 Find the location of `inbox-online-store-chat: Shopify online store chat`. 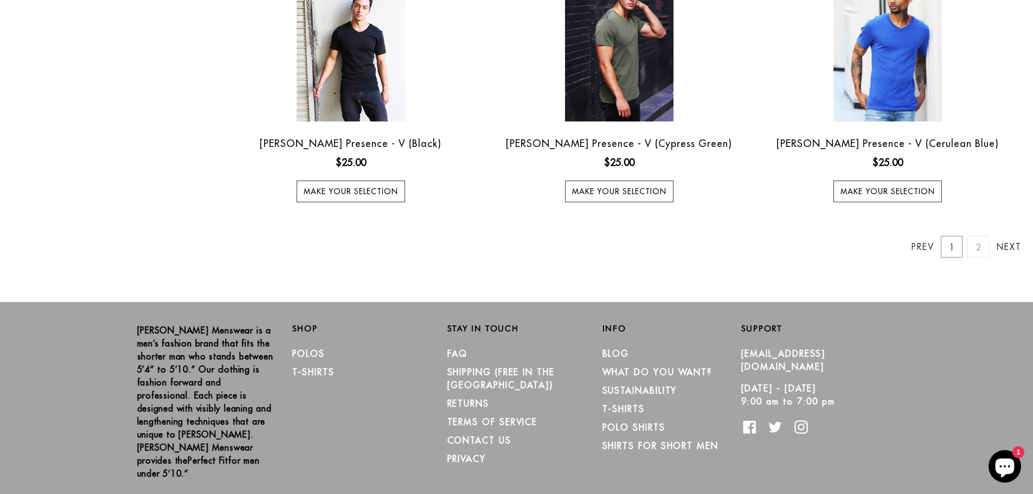

inbox-online-store-chat: Shopify online store chat is located at coordinates (1004, 467).